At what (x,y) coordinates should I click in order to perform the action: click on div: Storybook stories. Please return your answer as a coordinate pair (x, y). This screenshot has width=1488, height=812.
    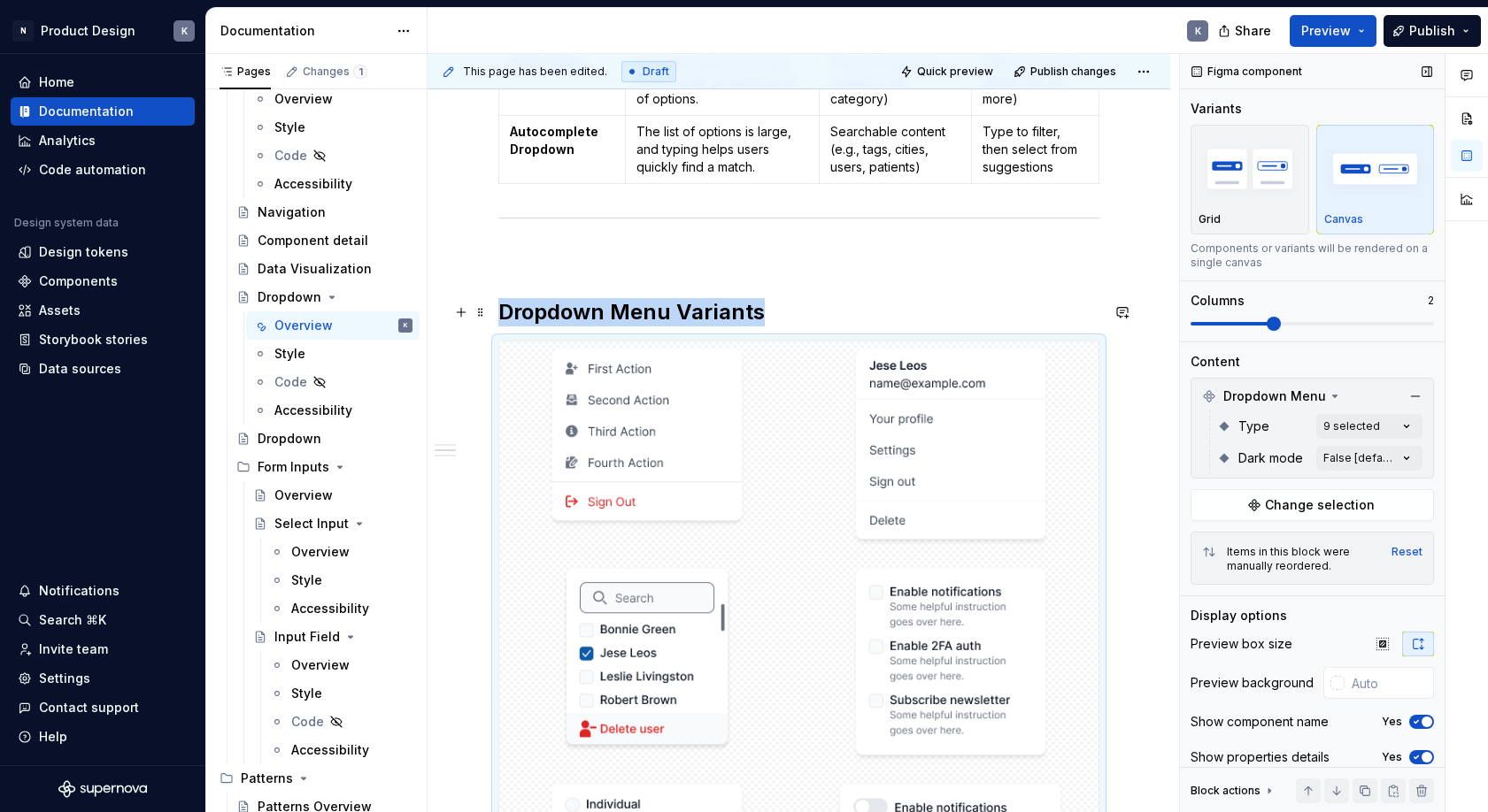
    Looking at the image, I should click on (93, 340).